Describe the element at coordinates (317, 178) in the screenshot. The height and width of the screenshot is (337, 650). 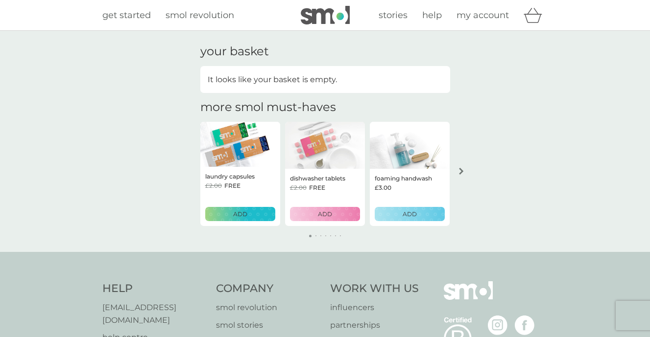
I see `p: dishwasher tablets` at that location.